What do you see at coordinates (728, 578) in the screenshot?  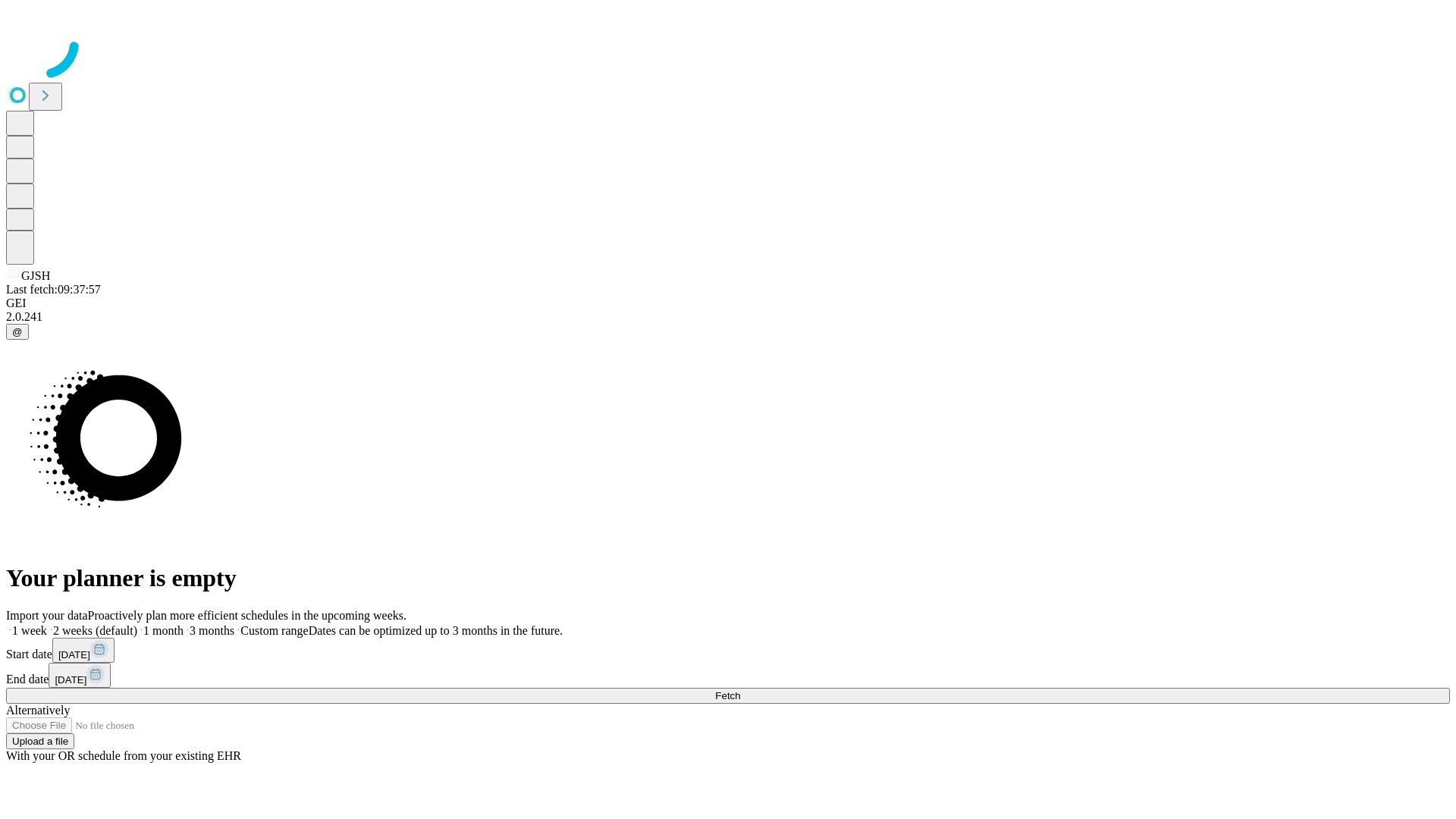 I see `h1: Your planner is empty` at bounding box center [728, 578].